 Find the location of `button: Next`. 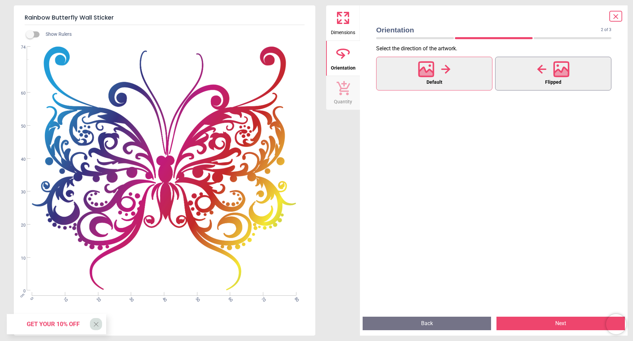

button: Next is located at coordinates (560, 324).